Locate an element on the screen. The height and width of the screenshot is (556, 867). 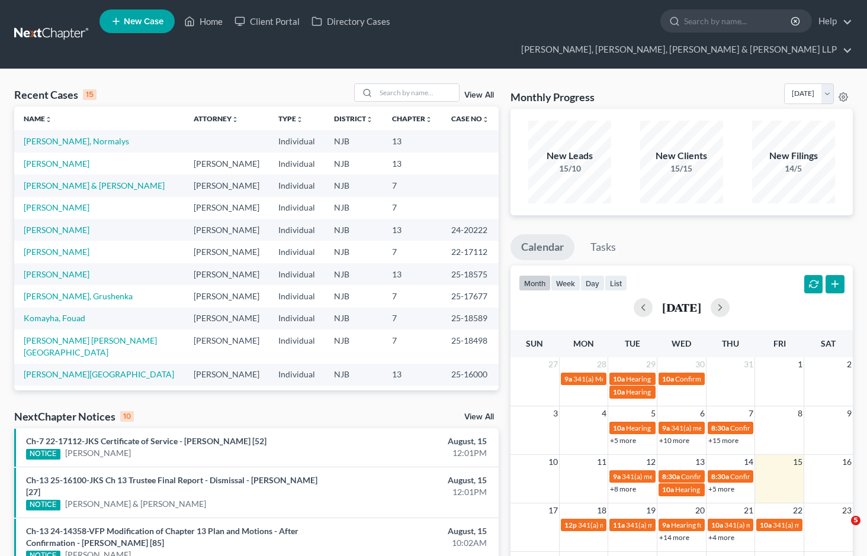
a: Calendar is located at coordinates (542, 247).